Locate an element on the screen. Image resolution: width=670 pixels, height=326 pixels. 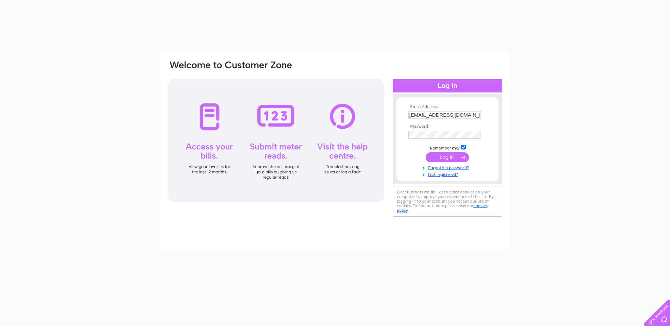
th: Email Address: is located at coordinates (447, 107).